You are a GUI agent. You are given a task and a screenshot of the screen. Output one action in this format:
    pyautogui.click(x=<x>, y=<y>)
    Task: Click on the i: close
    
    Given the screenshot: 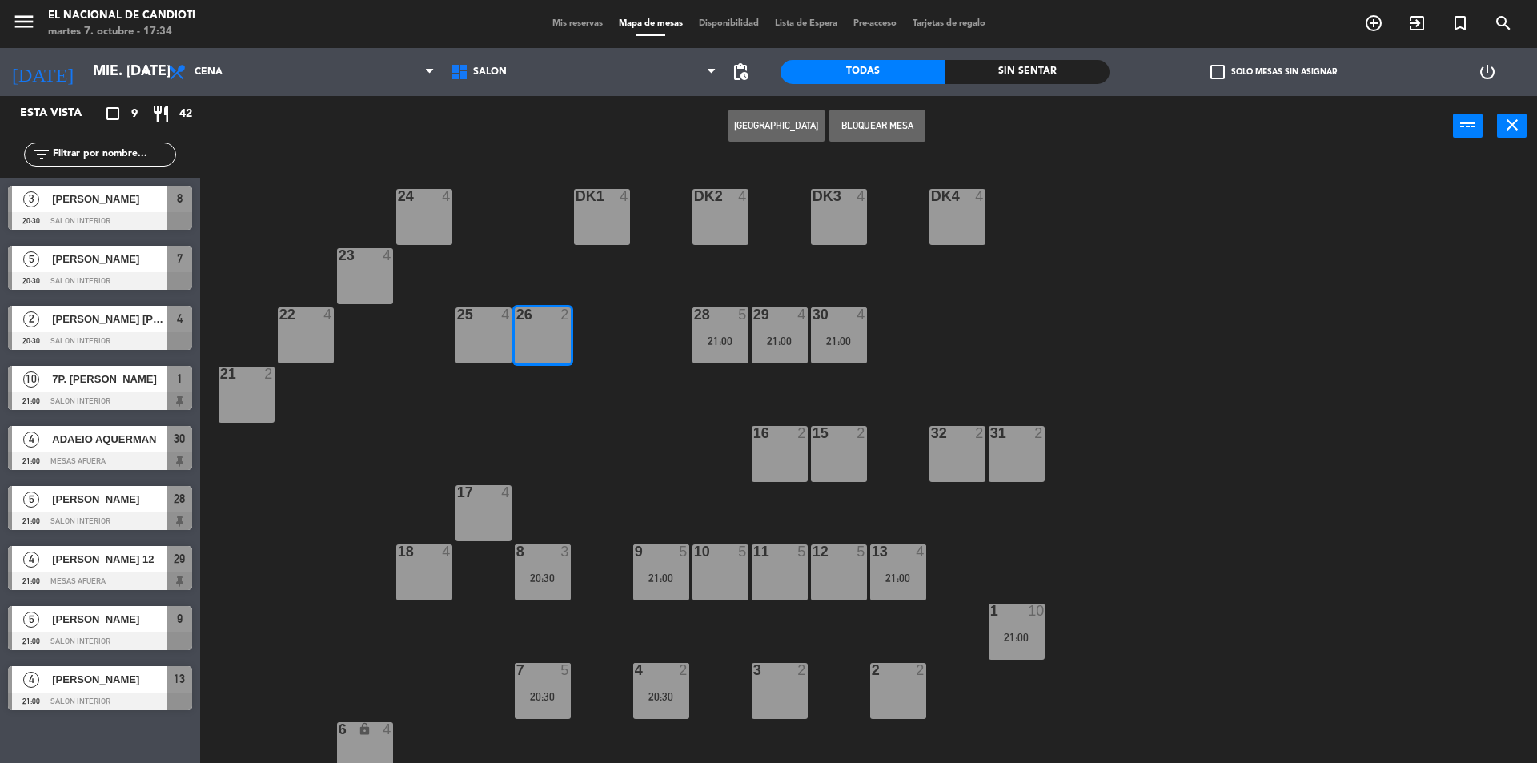 What is the action you would take?
    pyautogui.click(x=1512, y=125)
    